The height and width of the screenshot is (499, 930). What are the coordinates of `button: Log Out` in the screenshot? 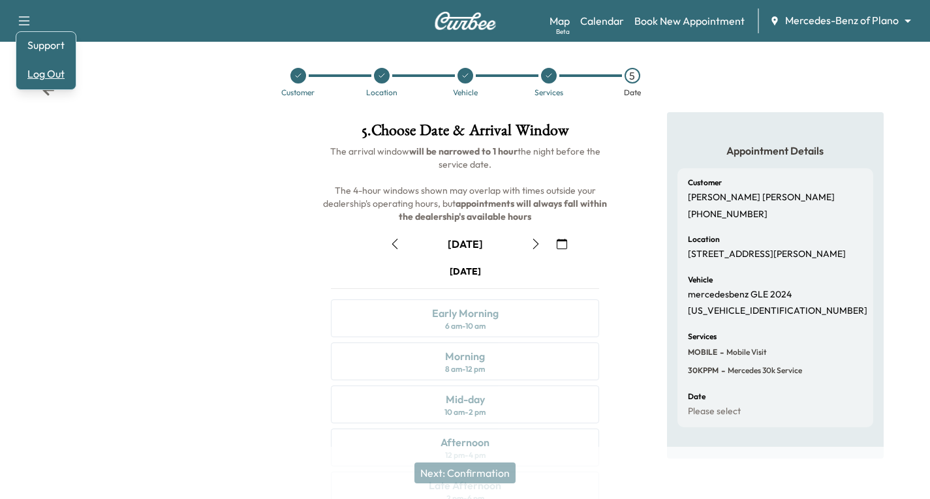 It's located at (46, 74).